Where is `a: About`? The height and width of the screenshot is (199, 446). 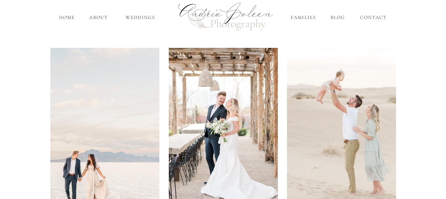 a: About is located at coordinates (99, 17).